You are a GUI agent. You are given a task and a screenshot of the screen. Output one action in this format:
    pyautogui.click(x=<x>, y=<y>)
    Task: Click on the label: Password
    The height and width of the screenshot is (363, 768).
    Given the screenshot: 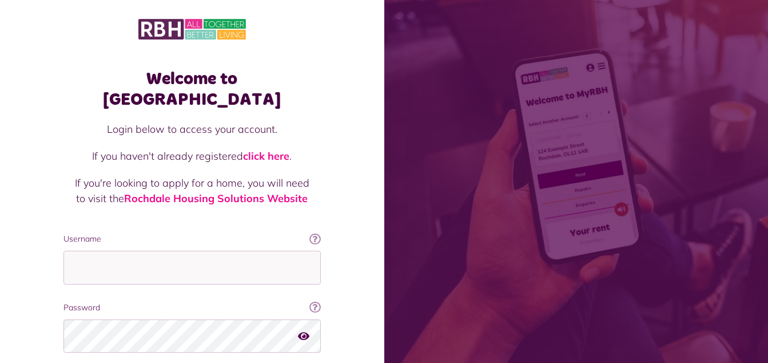 What is the action you would take?
    pyautogui.click(x=192, y=307)
    